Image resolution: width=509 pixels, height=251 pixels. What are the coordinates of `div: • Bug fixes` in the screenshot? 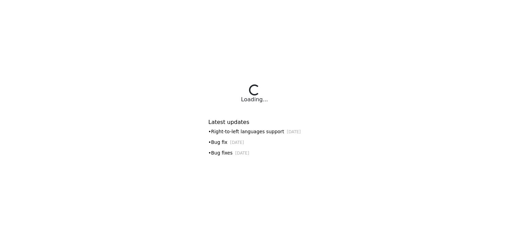 It's located at (255, 153).